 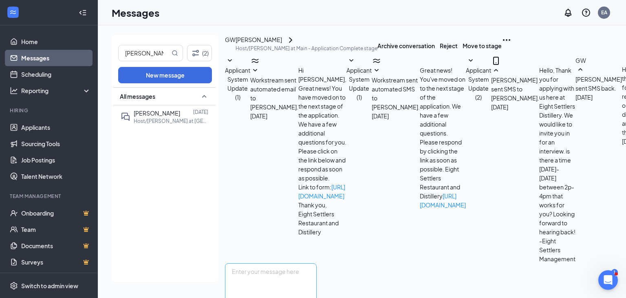 I want to click on svg: Collapse, so click(x=83, y=13).